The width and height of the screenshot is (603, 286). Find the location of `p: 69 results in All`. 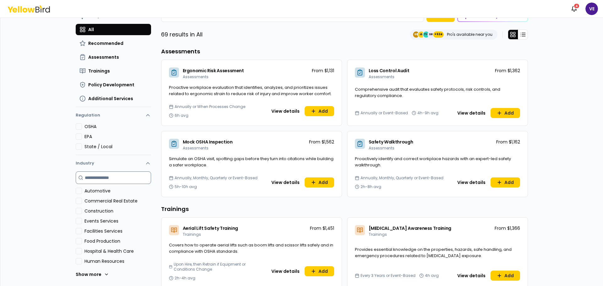

p: 69 results in All is located at coordinates (182, 35).